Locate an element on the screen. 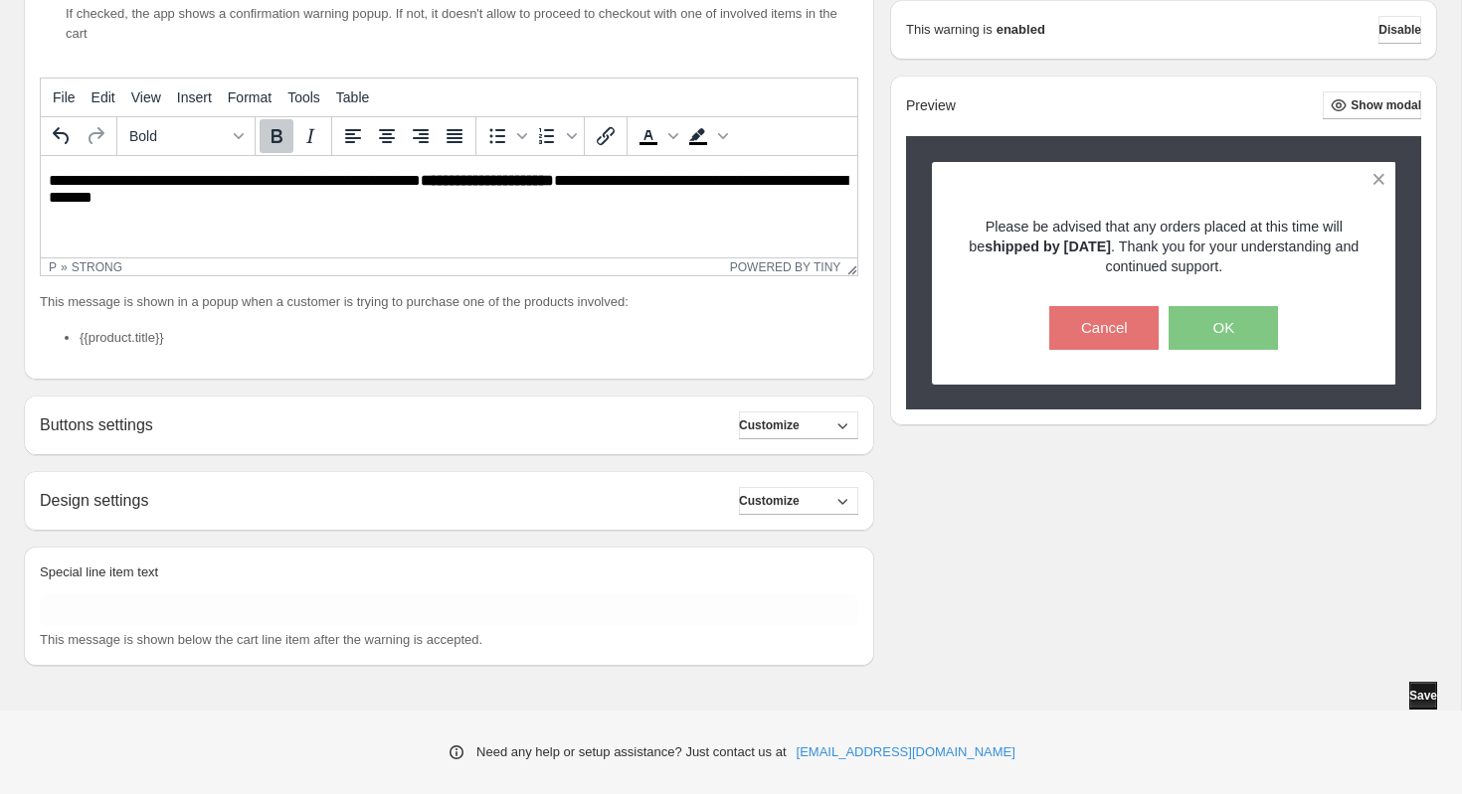 Image resolution: width=1462 pixels, height=794 pixels. span: File is located at coordinates (64, 97).